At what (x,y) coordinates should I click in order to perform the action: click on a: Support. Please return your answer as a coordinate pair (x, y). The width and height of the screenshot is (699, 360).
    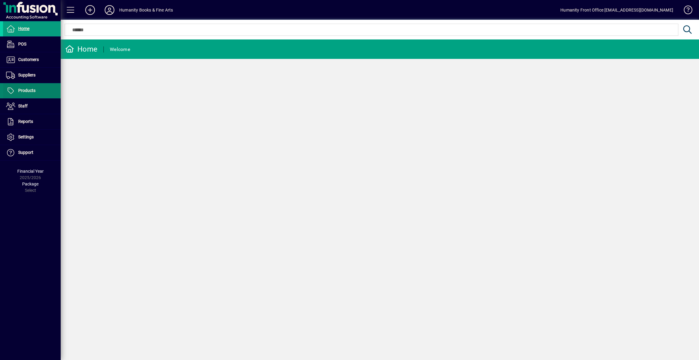
    Looking at the image, I should click on (32, 153).